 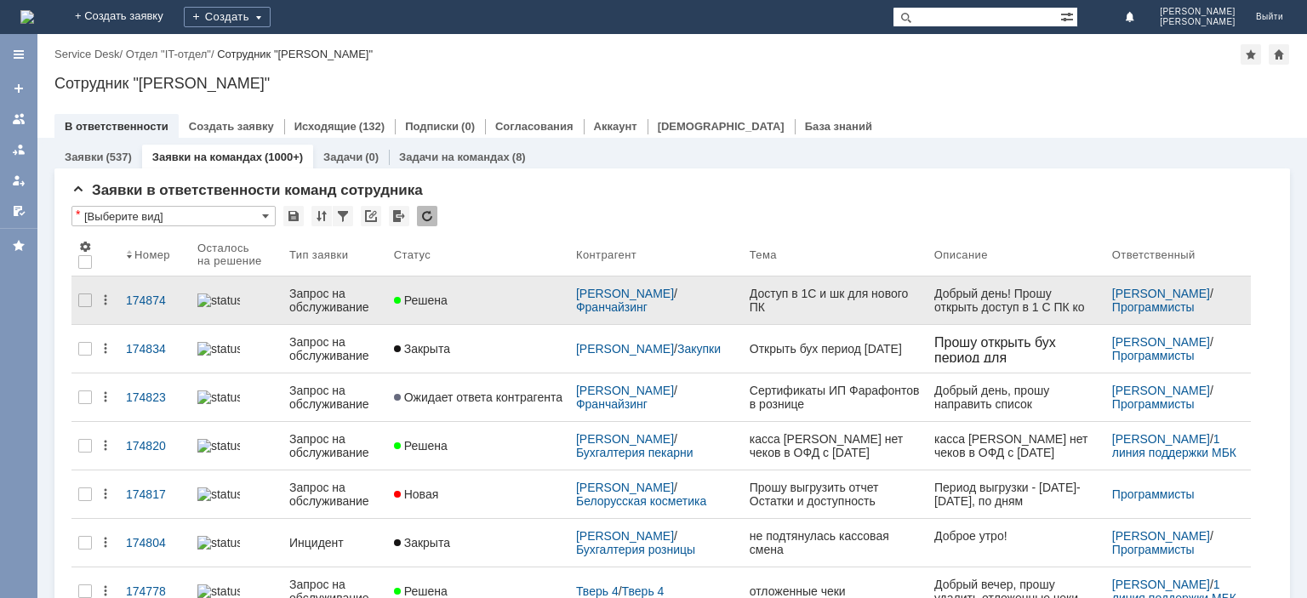 I want to click on div: Номер, so click(x=152, y=254).